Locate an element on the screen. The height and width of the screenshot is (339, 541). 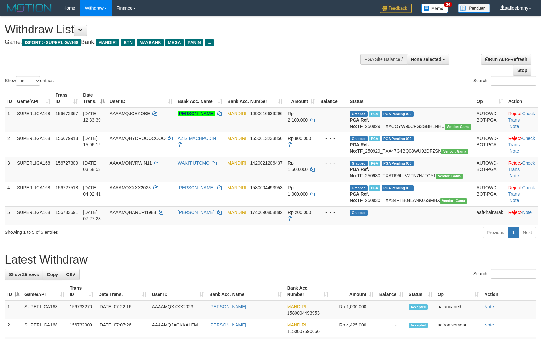
span: Copy 1420021206437 to clipboard is located at coordinates (266, 163).